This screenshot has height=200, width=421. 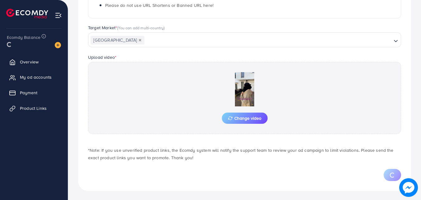 I want to click on span: Change video, so click(x=245, y=118).